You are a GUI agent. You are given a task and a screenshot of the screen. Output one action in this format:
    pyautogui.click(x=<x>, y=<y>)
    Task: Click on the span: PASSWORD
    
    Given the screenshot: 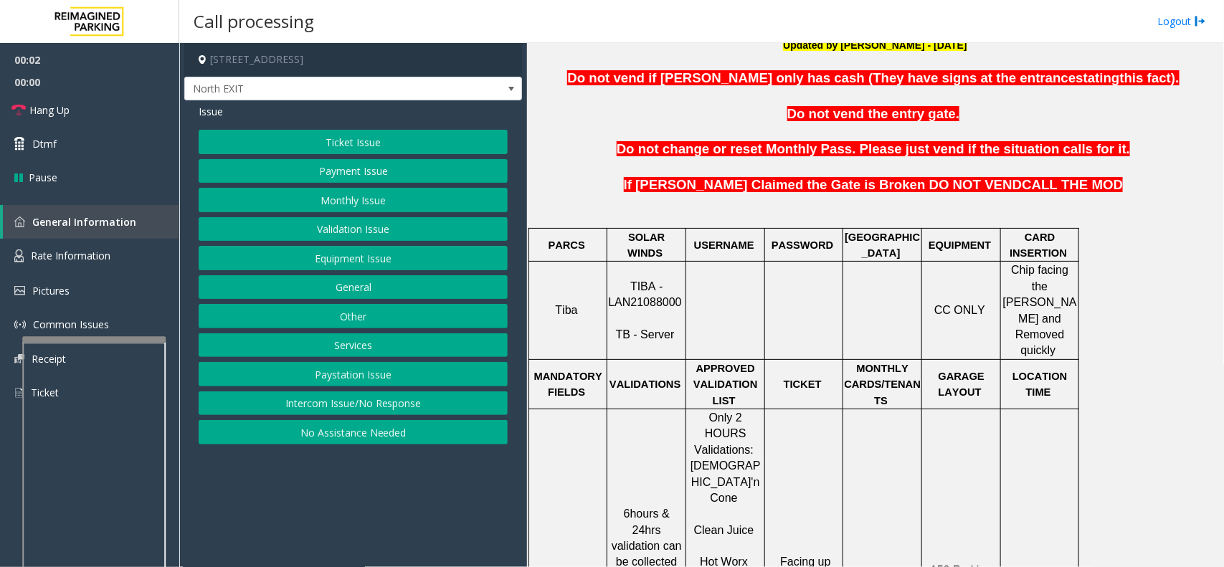 What is the action you would take?
    pyautogui.click(x=802, y=245)
    